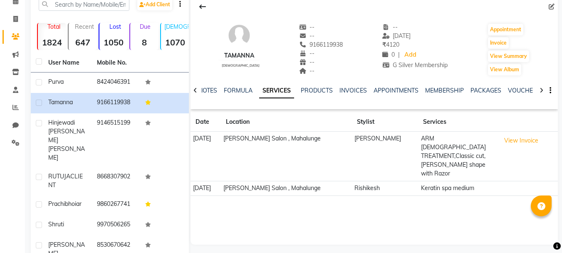 This screenshot has width=562, height=253. Describe the element at coordinates (458, 122) in the screenshot. I see `th: Services` at that location.